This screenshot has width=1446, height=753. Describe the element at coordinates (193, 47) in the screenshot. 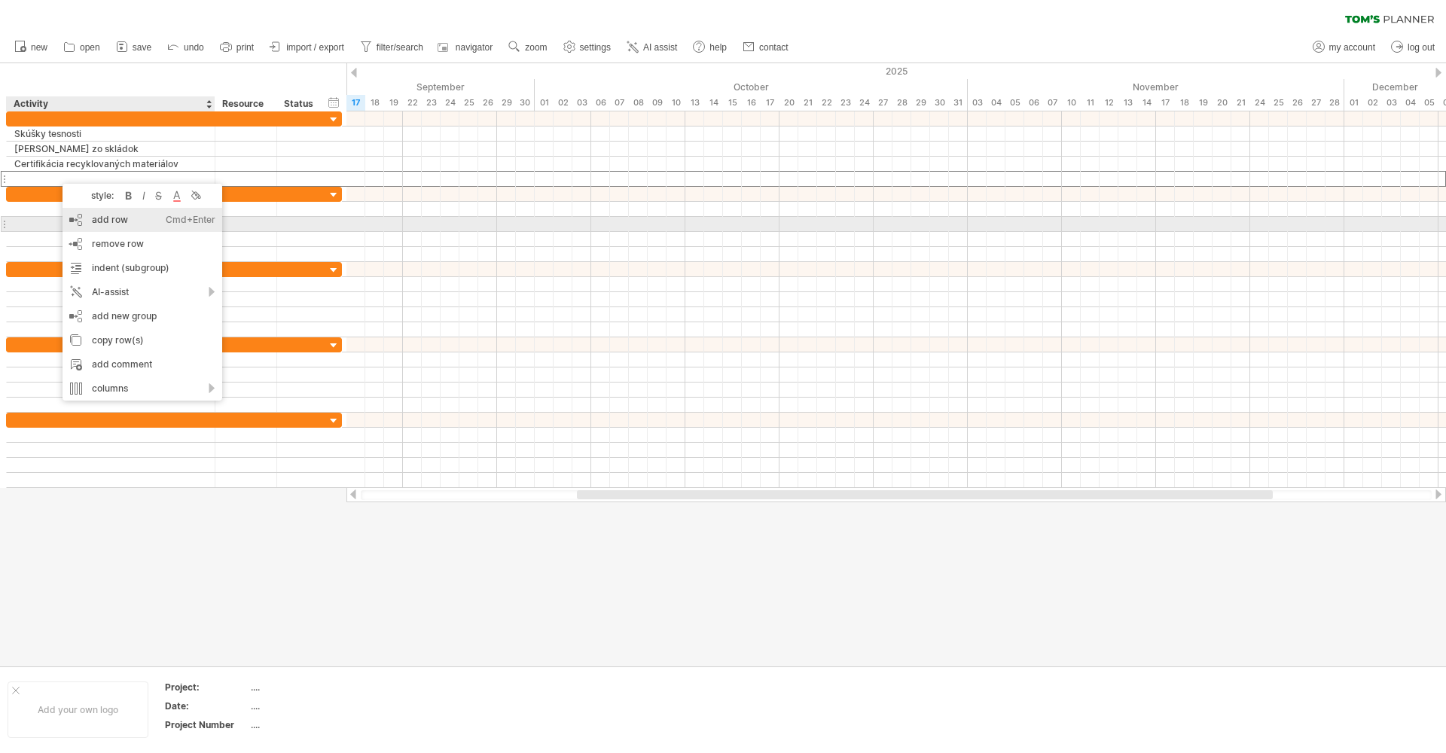

I see `span: undo` at that location.